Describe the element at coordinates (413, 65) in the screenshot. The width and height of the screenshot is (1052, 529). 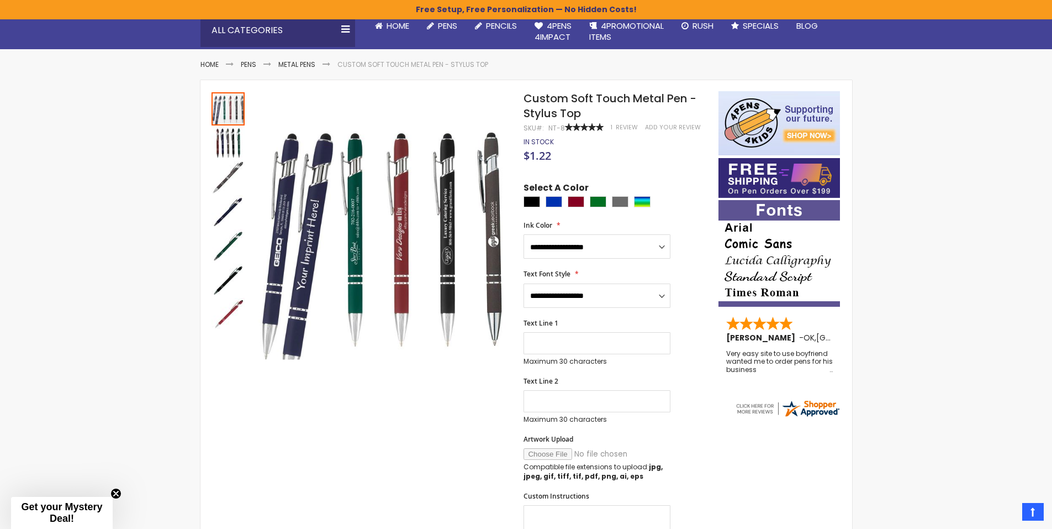
I see `li: Custom Soft Touch Metal Pen - Stylus Top` at that location.